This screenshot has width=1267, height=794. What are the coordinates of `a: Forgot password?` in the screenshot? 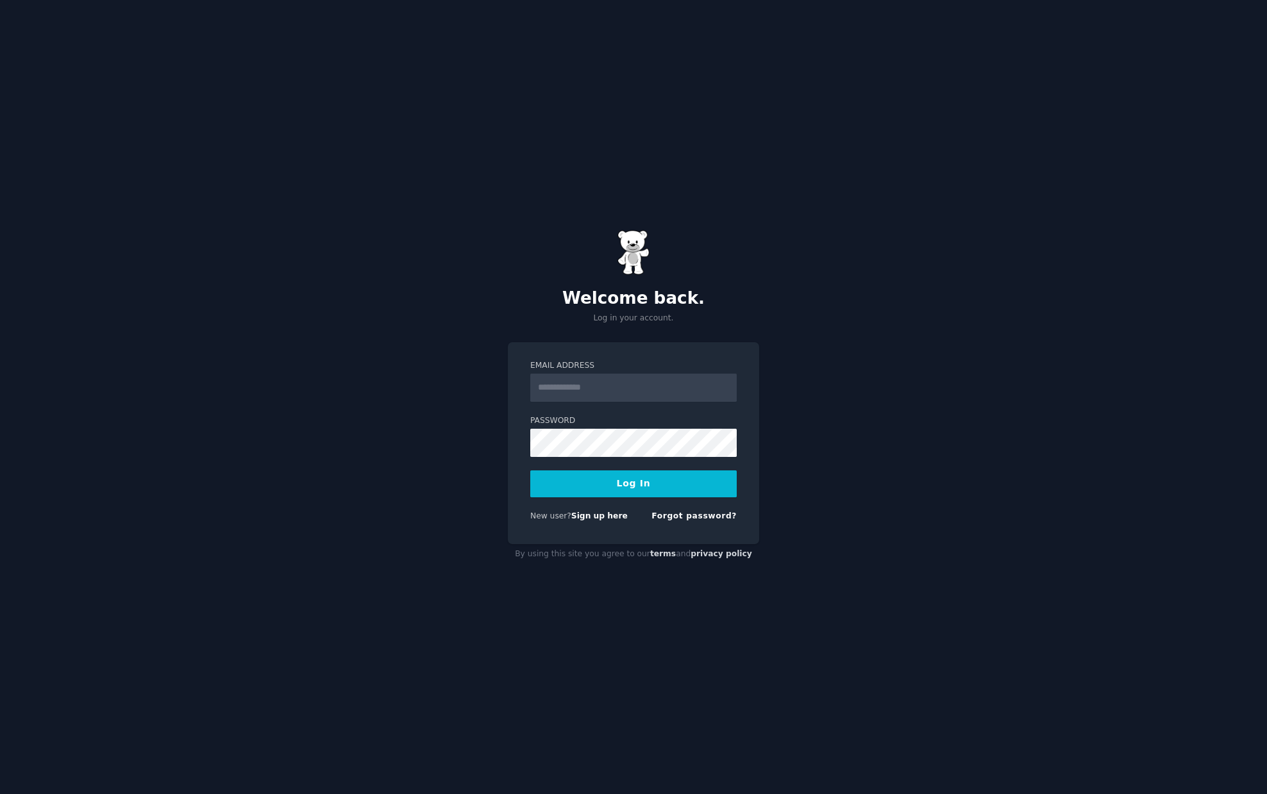 It's located at (694, 516).